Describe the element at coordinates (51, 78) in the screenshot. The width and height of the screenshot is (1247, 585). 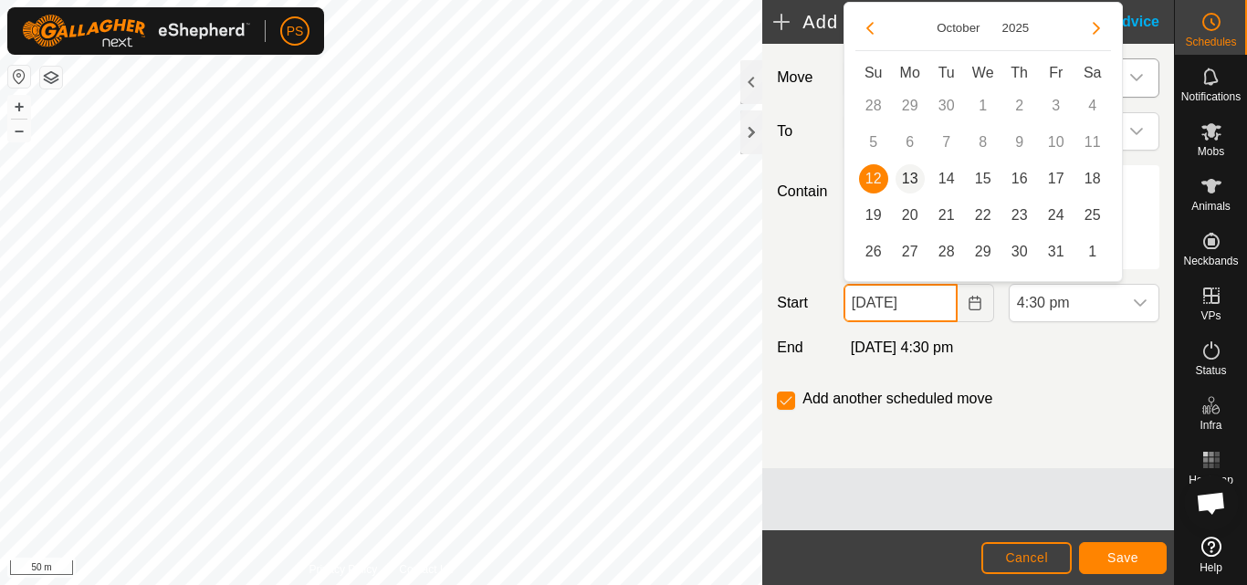
I see `button: Map Layers` at that location.